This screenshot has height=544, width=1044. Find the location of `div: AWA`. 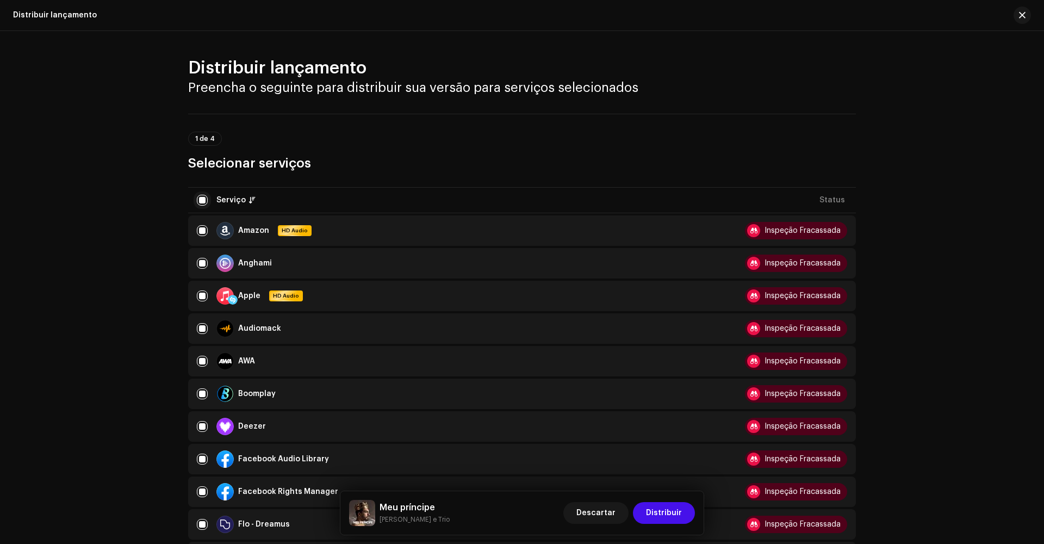

div: AWA is located at coordinates (246, 361).